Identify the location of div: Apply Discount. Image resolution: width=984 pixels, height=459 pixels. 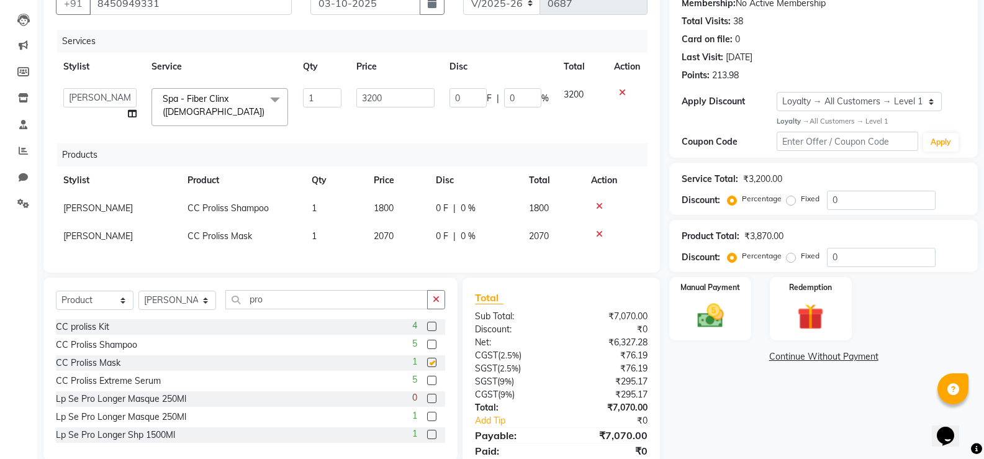
(729, 101).